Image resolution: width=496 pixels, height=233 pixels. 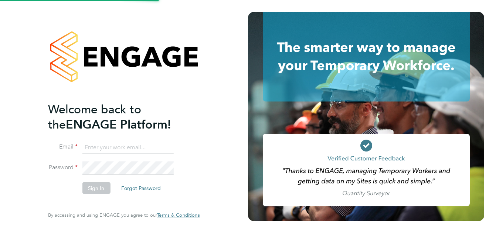 What do you see at coordinates (178, 215) in the screenshot?
I see `a: Terms & Conditions` at bounding box center [178, 215].